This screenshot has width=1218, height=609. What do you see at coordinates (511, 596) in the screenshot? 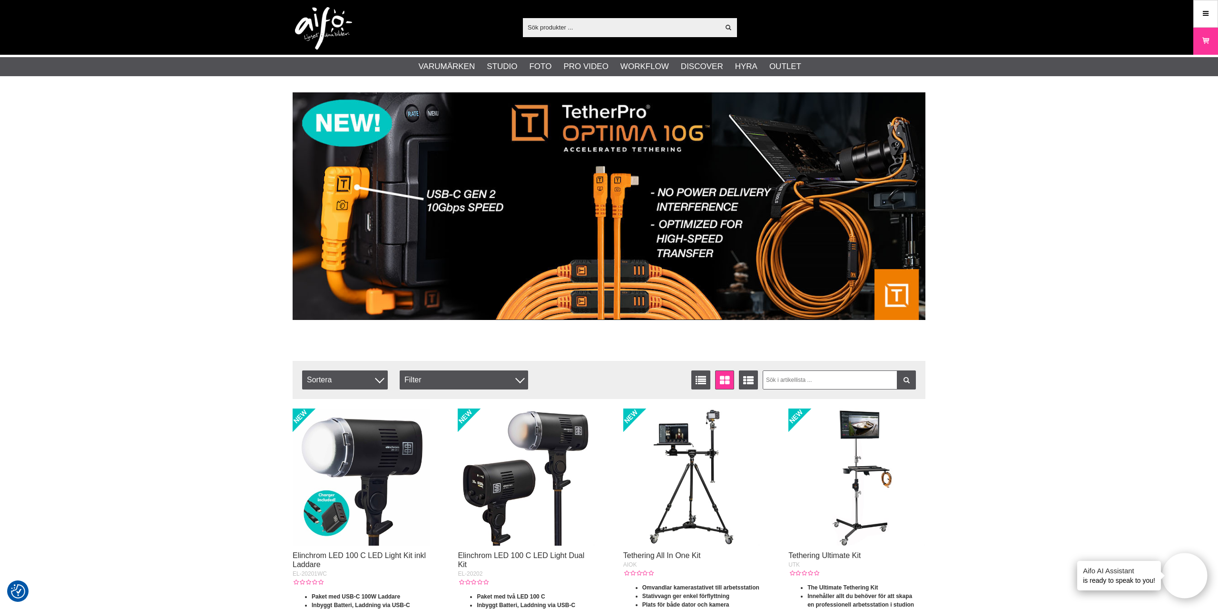
I see `strong: Paket med två LED 100 C` at bounding box center [511, 596].